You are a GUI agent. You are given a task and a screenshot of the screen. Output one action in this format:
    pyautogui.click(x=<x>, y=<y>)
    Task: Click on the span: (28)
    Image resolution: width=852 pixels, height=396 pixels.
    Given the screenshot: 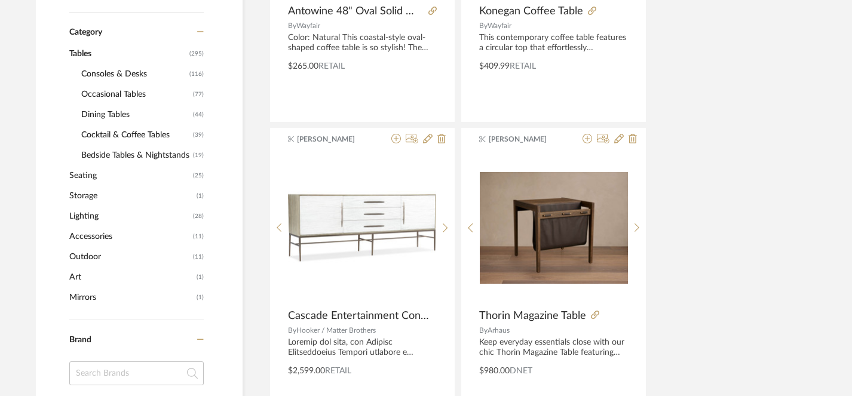 What is the action you would take?
    pyautogui.click(x=198, y=216)
    